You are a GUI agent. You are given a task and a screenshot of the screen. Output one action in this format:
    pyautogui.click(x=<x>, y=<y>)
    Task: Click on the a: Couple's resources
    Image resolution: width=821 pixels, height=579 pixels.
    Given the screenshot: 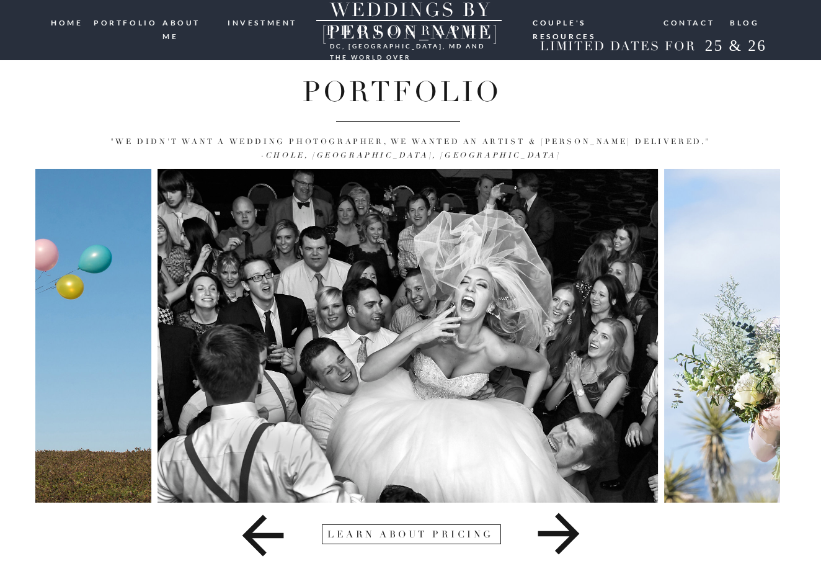 What is the action you would take?
    pyautogui.click(x=592, y=21)
    